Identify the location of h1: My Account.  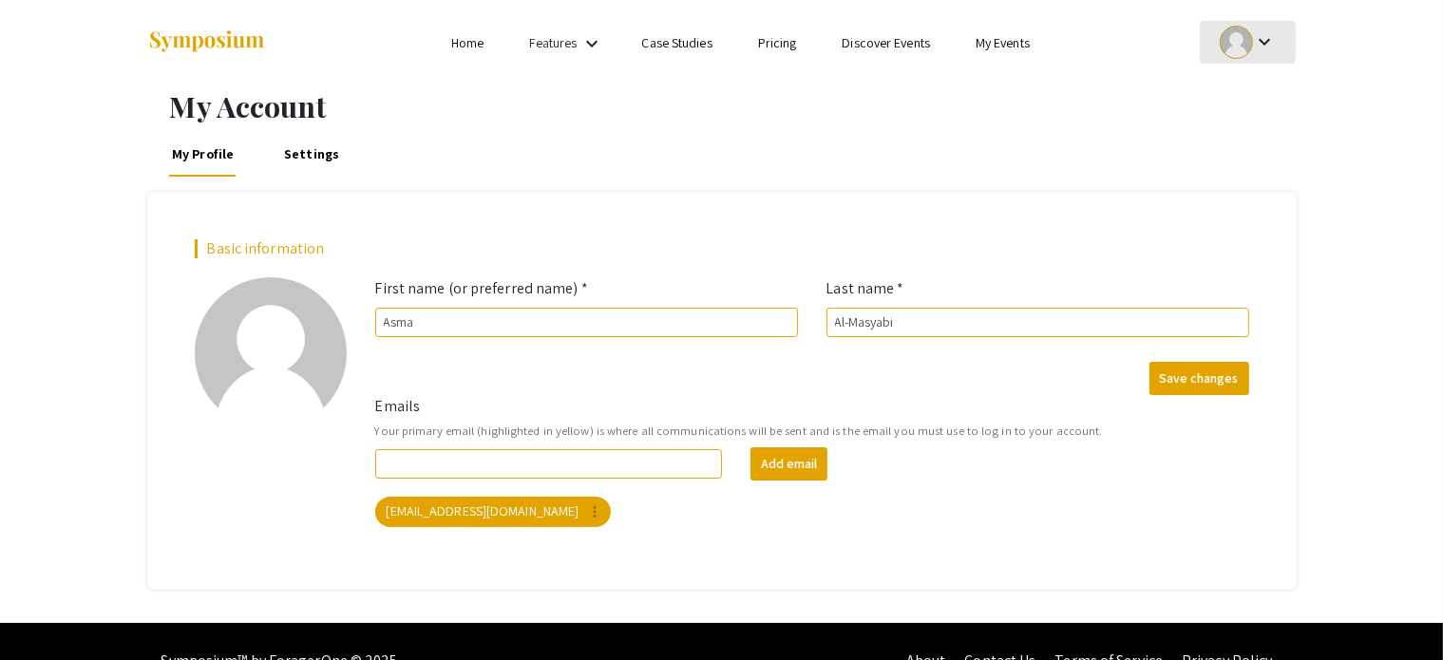
(734, 106).